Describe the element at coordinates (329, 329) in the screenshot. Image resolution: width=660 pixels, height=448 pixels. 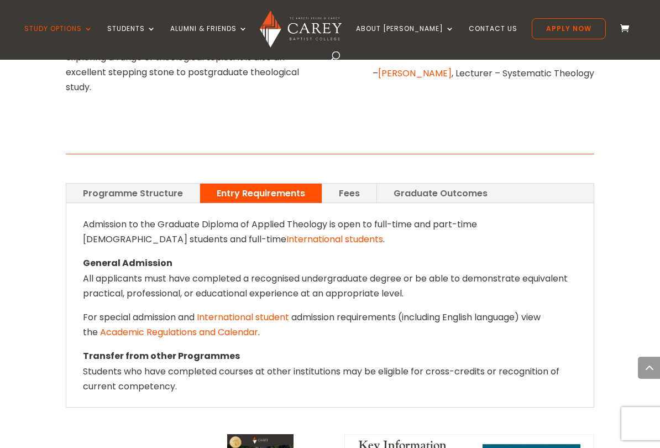
I see `p: For special admission and admission requirements (including English language) view the .` at that location.